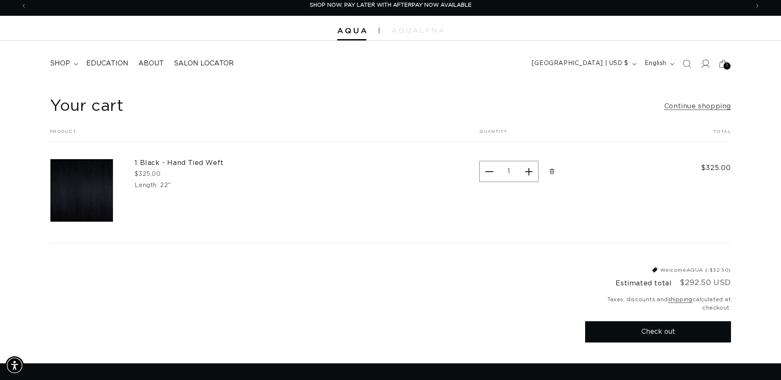 The image size is (781, 380). What do you see at coordinates (87, 106) in the screenshot?
I see `h1: Your cart` at bounding box center [87, 106].